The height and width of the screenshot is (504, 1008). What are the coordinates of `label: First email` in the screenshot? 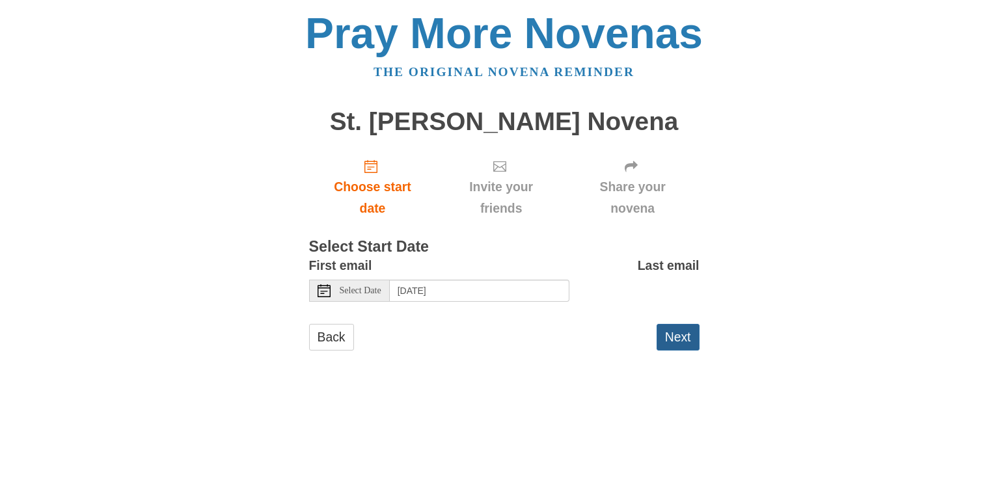 It's located at (340, 265).